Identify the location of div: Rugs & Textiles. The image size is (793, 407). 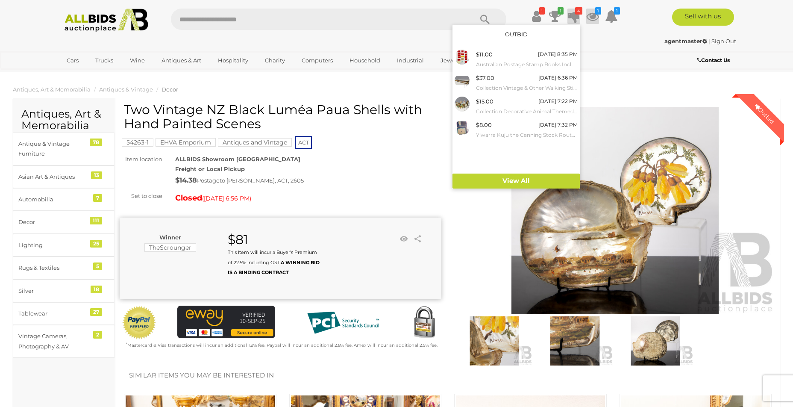
(53, 267).